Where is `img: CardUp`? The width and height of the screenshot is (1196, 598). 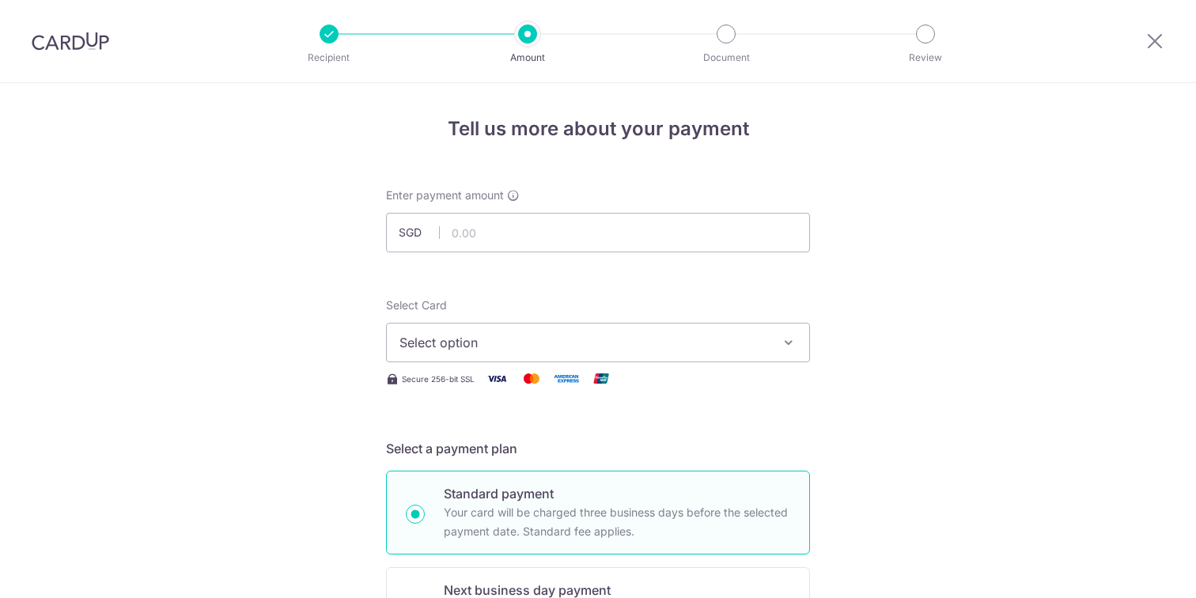
img: CardUp is located at coordinates (70, 41).